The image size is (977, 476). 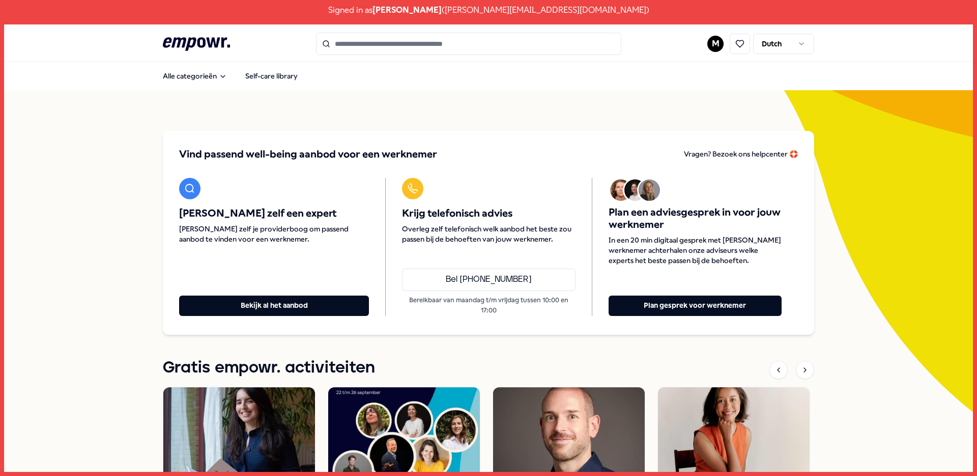 I want to click on span: Overleg zelf telefonisch welk aanbod het beste zou passen bij de behoeften van jouw werknemer., so click(x=489, y=234).